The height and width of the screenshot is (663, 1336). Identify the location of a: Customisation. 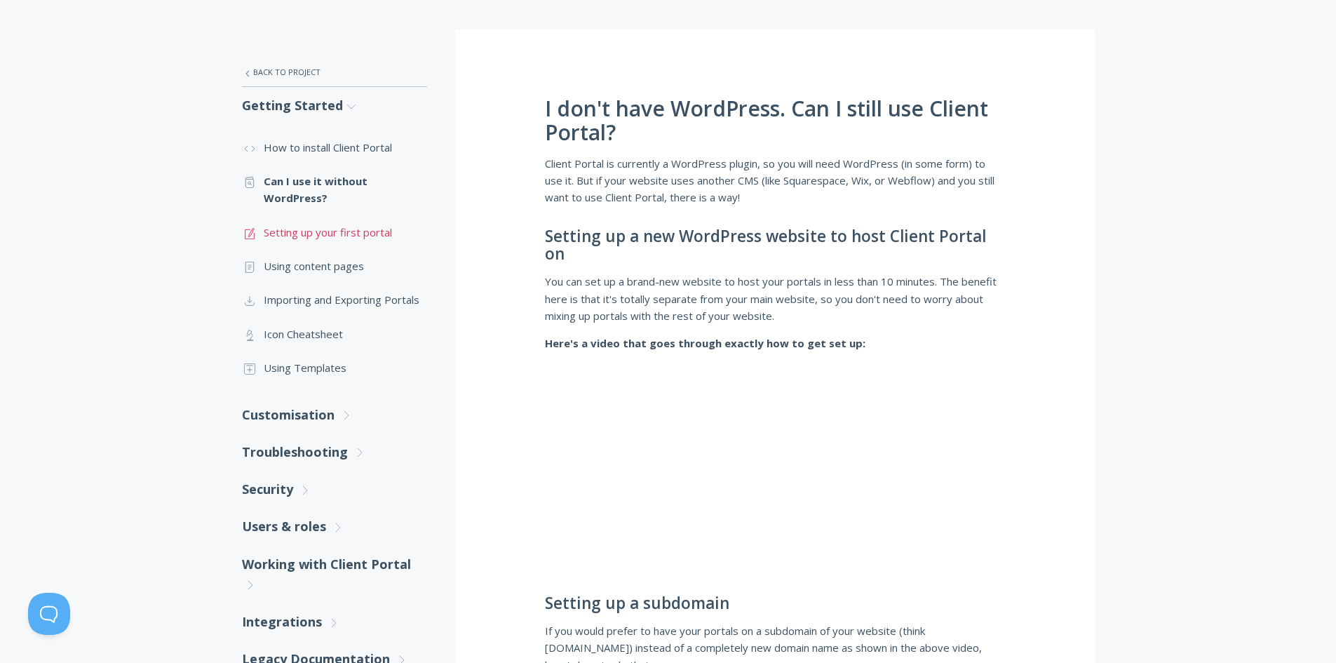
(335, 415).